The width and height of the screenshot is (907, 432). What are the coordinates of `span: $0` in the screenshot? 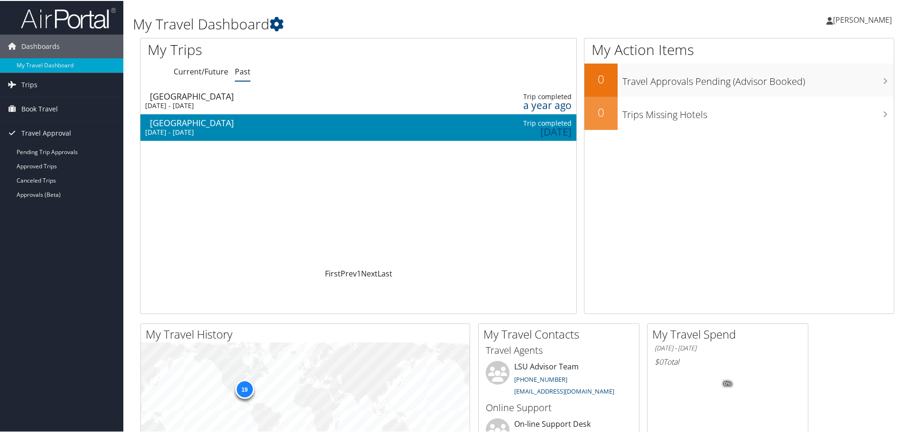 It's located at (659, 361).